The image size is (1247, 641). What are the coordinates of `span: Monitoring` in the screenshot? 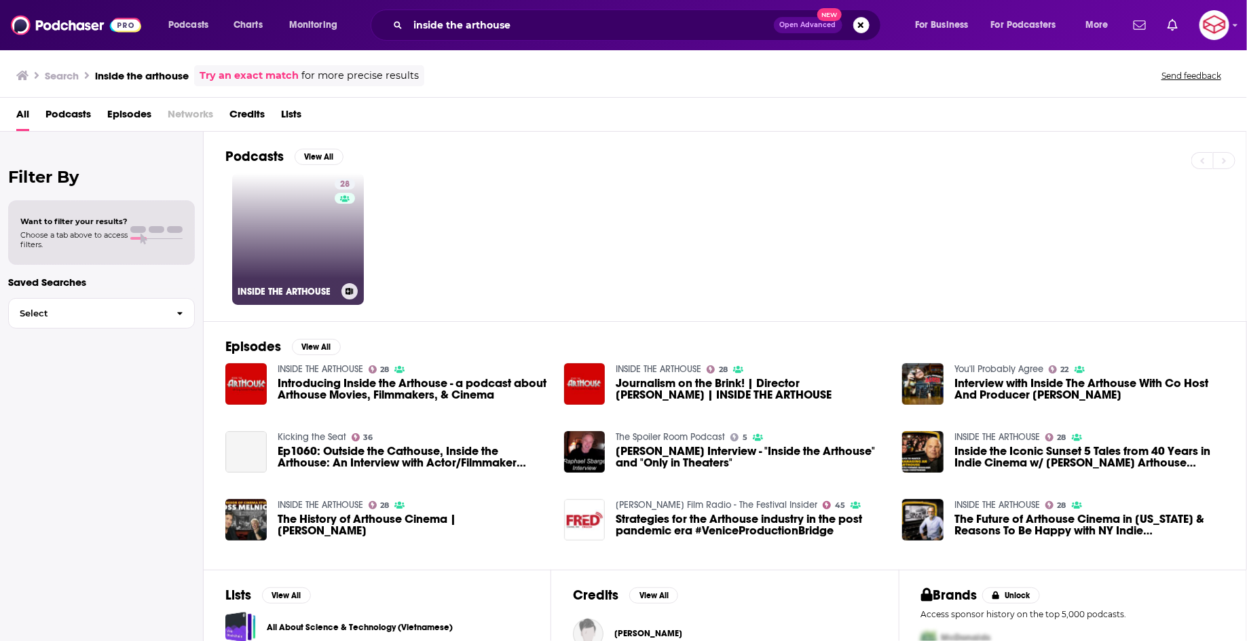 It's located at (313, 25).